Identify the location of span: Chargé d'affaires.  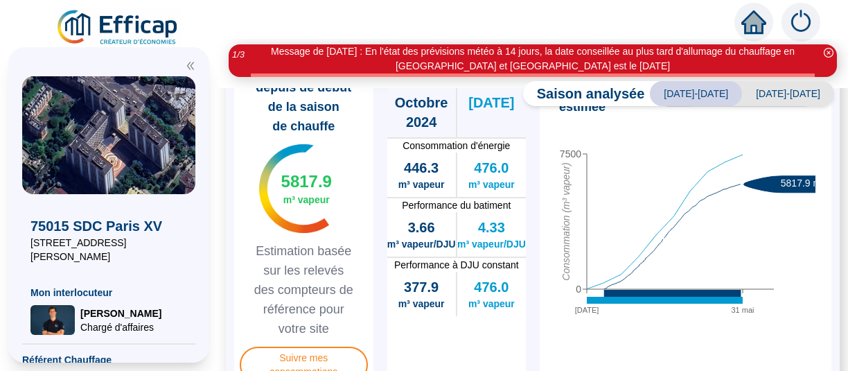
(121, 327).